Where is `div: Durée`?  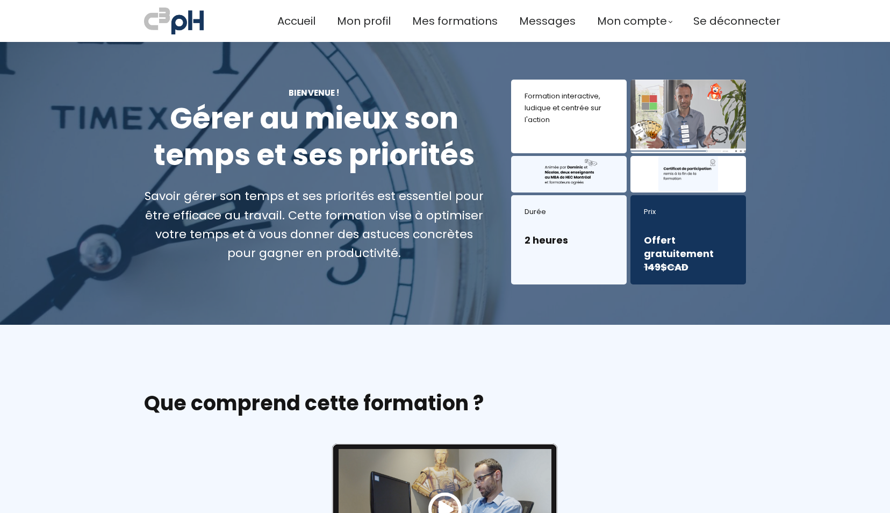 div: Durée is located at coordinates (569, 212).